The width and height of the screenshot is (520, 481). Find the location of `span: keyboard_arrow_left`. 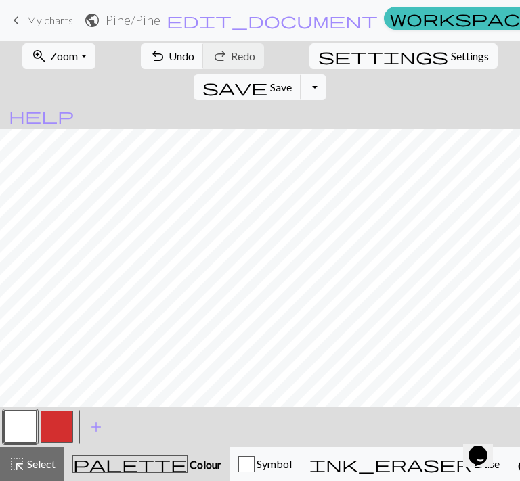

span: keyboard_arrow_left is located at coordinates (16, 20).